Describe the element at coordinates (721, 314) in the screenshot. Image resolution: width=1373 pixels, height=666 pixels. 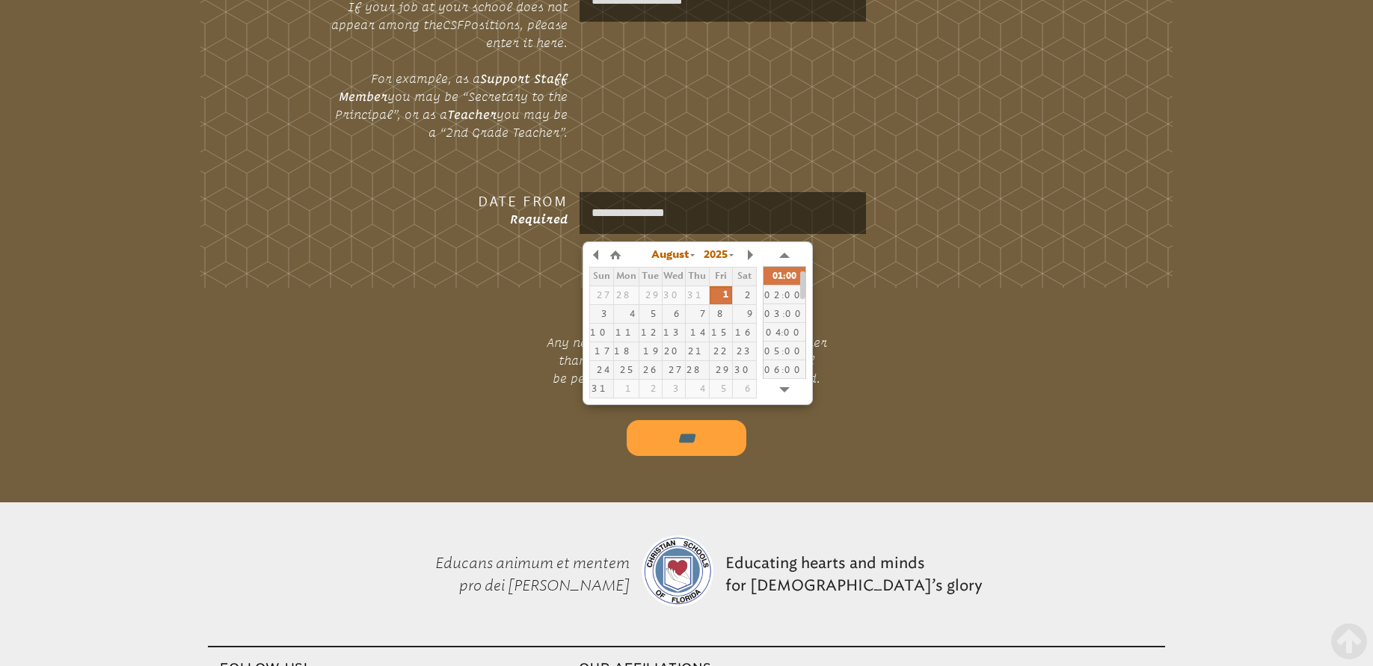
I see `div: 8` at that location.